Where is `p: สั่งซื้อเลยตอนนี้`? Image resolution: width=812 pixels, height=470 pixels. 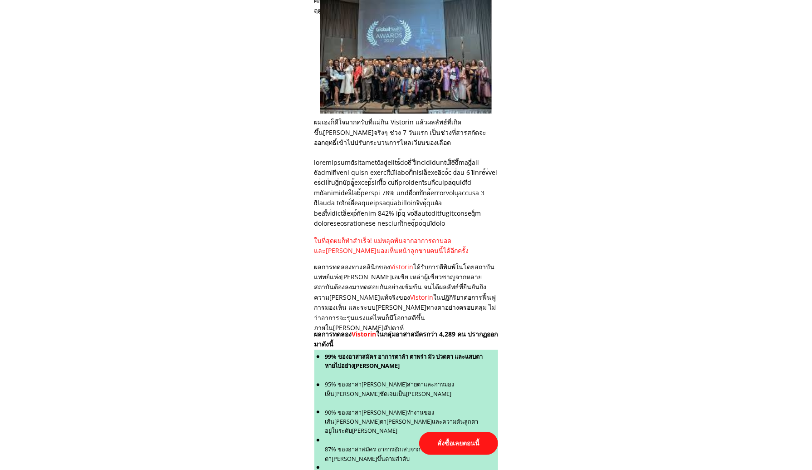 p: สั่งซื้อเลยตอนนี้ is located at coordinates (459, 443).